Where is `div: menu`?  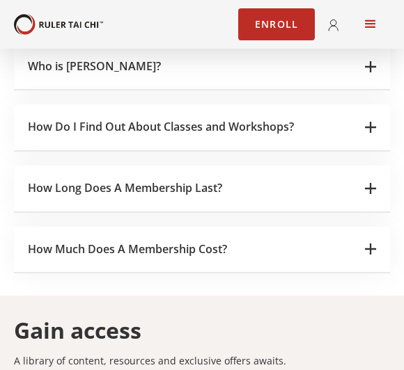 div: menu is located at coordinates (370, 24).